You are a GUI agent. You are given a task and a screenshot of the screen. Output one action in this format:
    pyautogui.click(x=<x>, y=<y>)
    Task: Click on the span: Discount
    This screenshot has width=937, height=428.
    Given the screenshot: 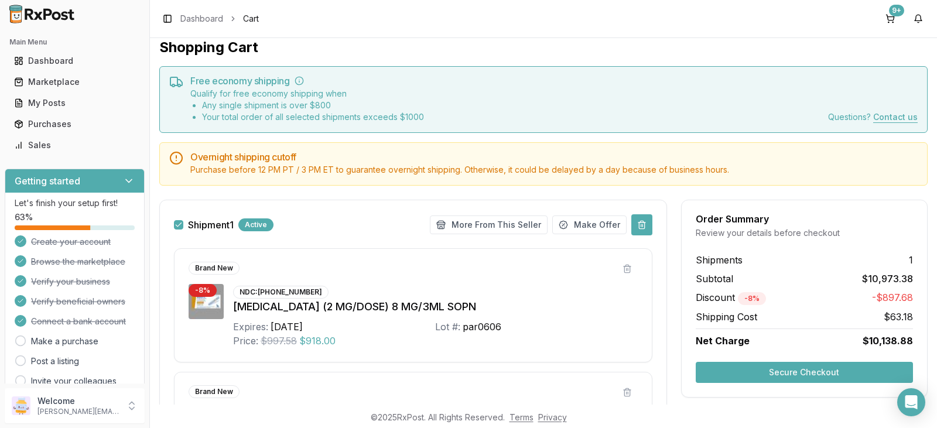 What is the action you would take?
    pyautogui.click(x=731, y=297)
    